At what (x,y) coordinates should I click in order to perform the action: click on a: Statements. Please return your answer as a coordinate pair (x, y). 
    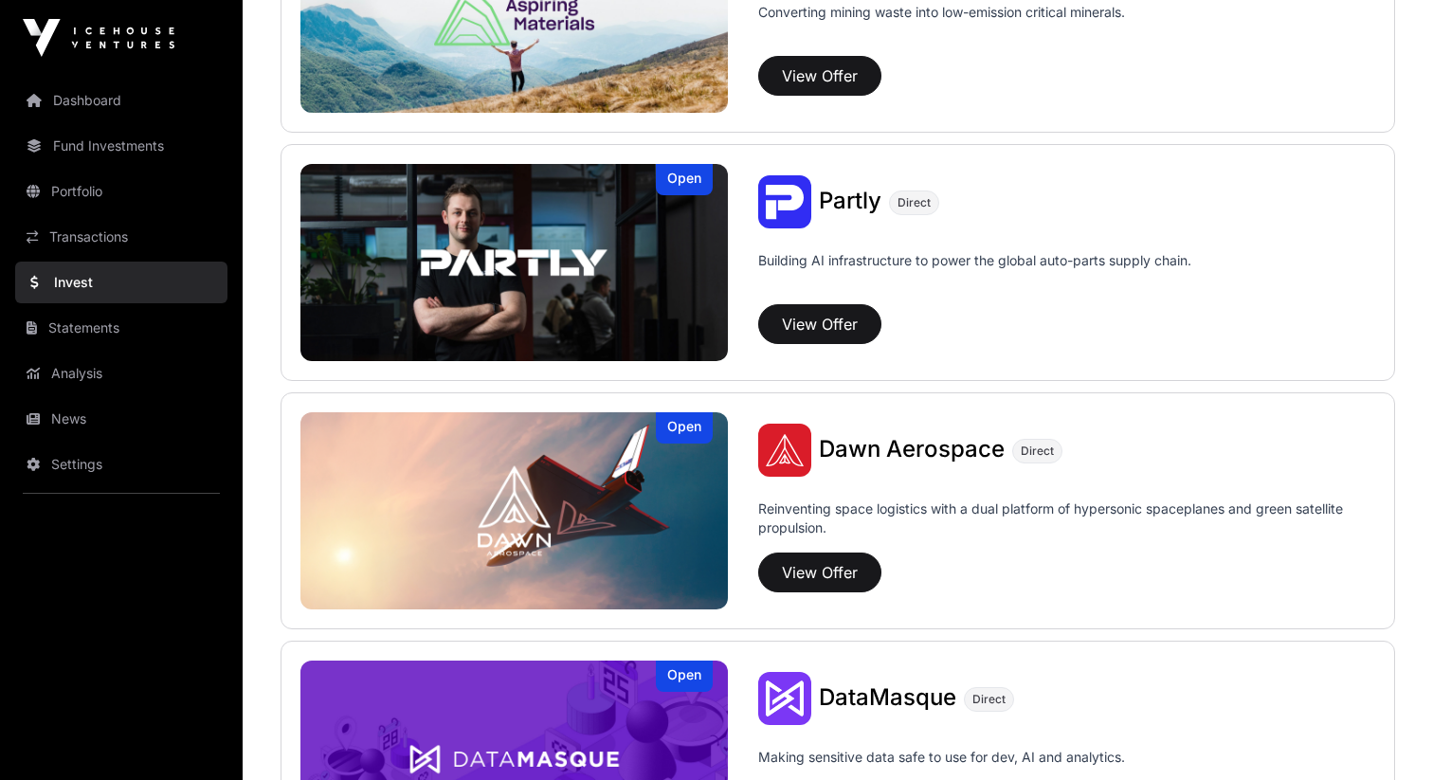
    Looking at the image, I should click on (121, 328).